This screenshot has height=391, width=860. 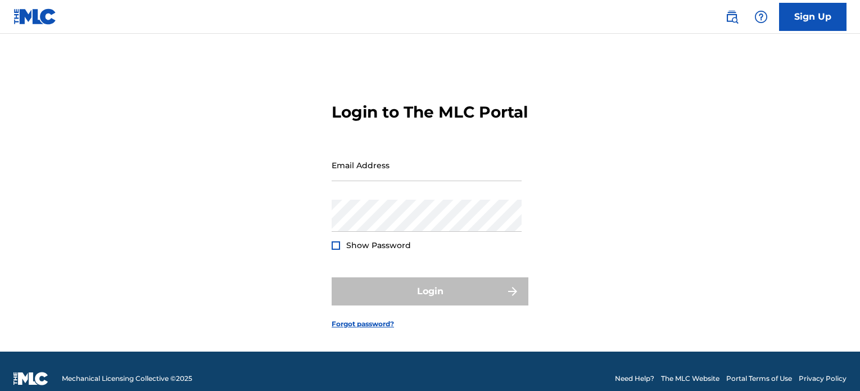 What do you see at coordinates (761, 17) in the screenshot?
I see `img: help` at bounding box center [761, 17].